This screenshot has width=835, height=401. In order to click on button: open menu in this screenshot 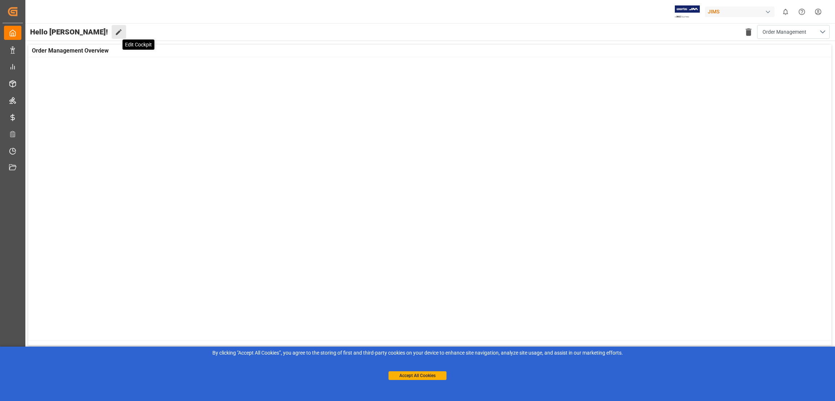, I will do `click(793, 32)`.